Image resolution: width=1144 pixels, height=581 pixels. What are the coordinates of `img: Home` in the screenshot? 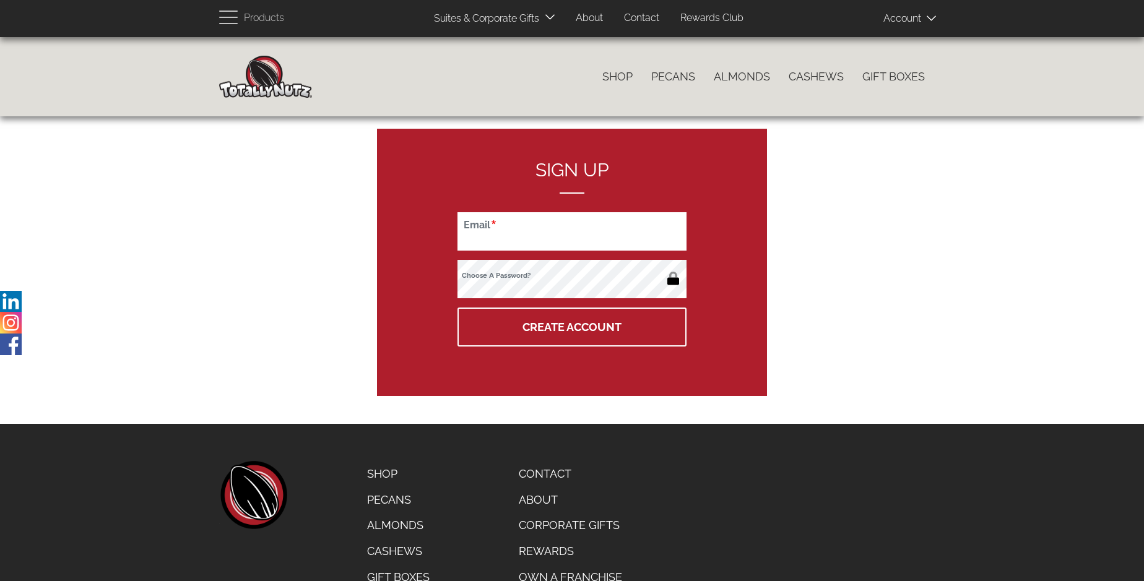 It's located at (266, 77).